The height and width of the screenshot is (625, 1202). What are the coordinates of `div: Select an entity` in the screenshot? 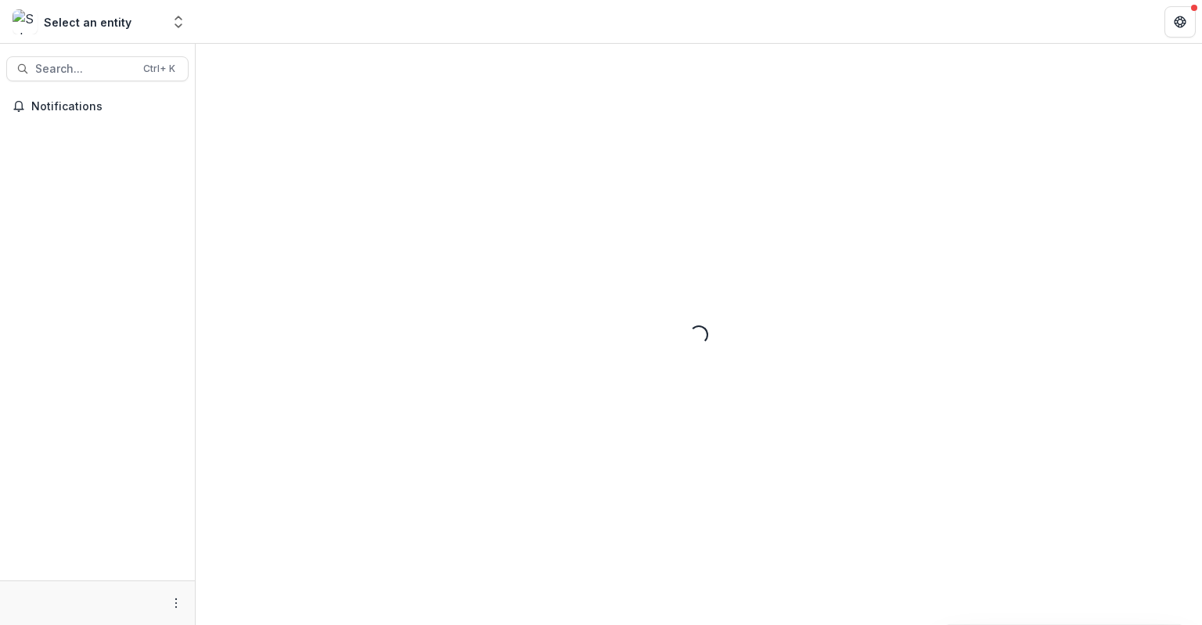 It's located at (88, 22).